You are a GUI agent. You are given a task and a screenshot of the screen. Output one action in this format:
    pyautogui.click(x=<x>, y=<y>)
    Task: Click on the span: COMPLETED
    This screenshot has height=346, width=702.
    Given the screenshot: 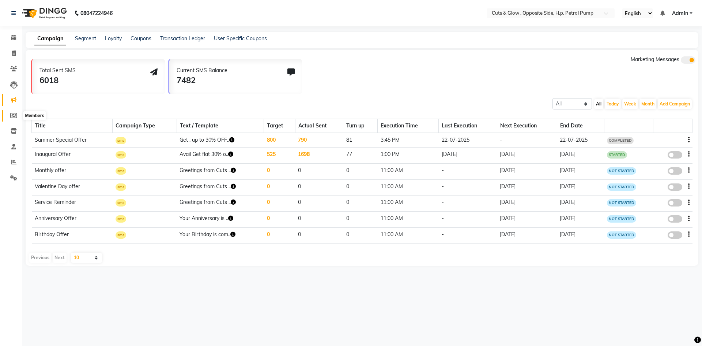 What is the action you would take?
    pyautogui.click(x=620, y=140)
    